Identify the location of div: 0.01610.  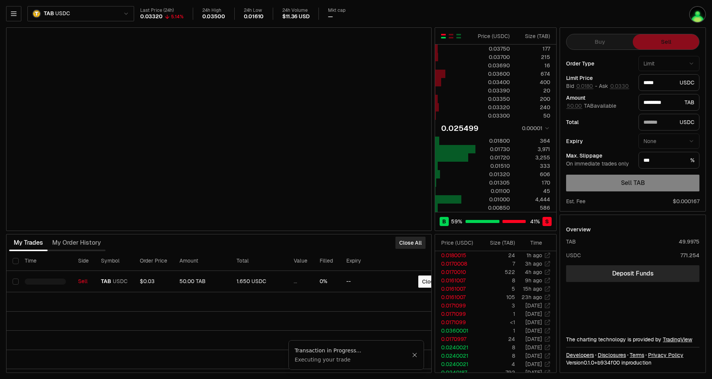
(254, 17).